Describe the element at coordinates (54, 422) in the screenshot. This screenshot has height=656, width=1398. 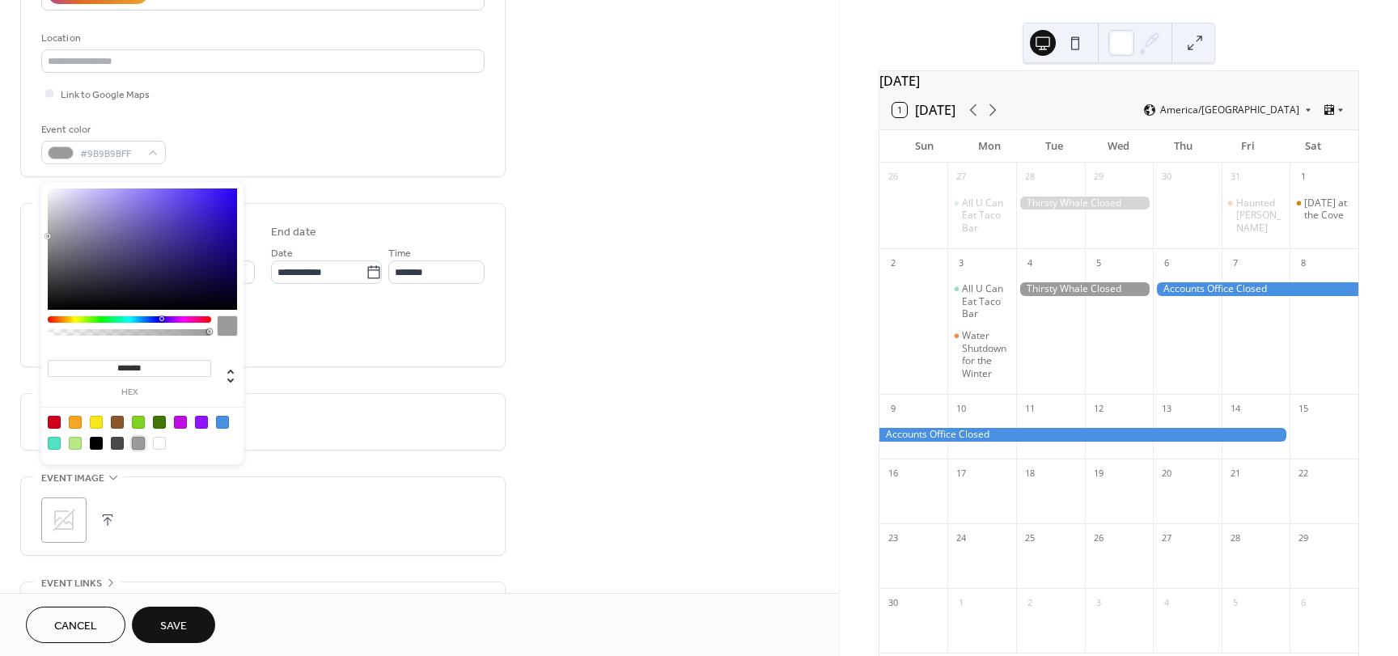
I see `div: #D0021B` at that location.